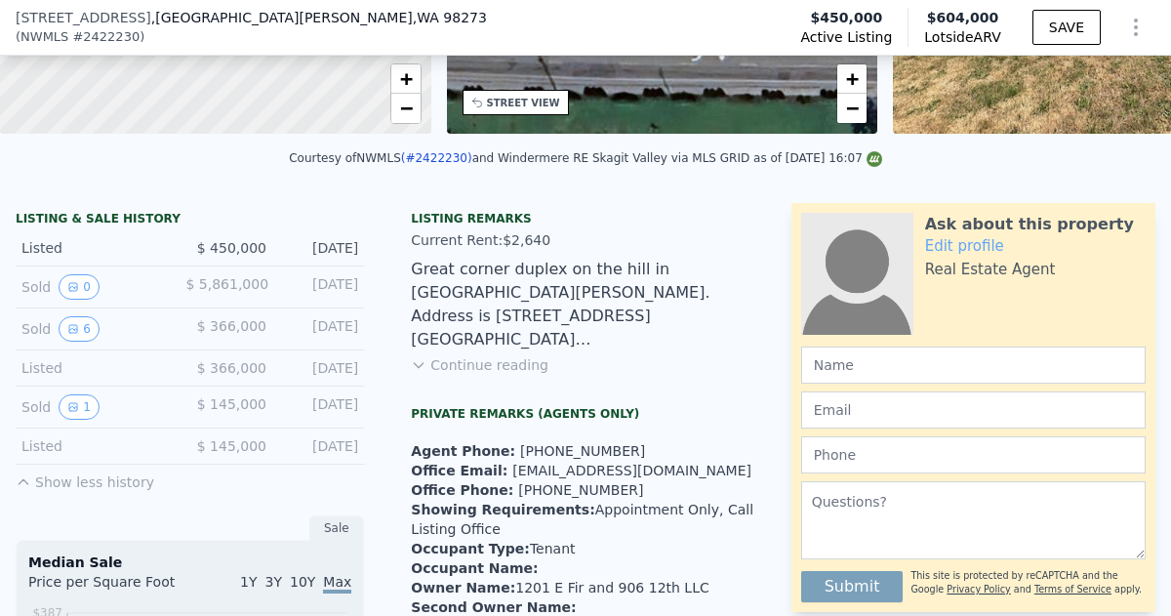  Describe the element at coordinates (337, 584) in the screenshot. I see `span: Max` at that location.